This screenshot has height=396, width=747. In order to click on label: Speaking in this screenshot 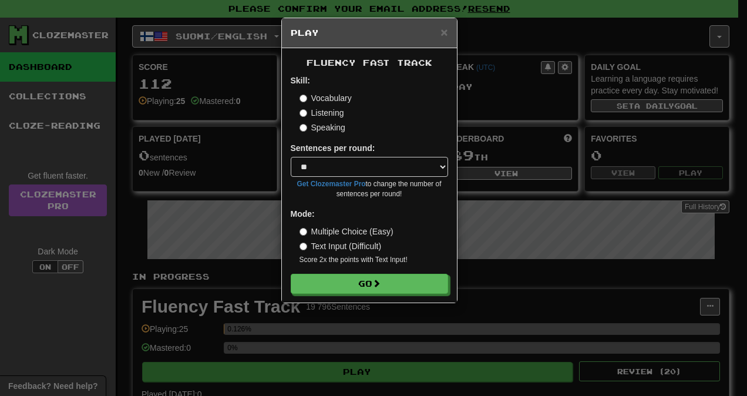, I will do `click(322, 127)`.